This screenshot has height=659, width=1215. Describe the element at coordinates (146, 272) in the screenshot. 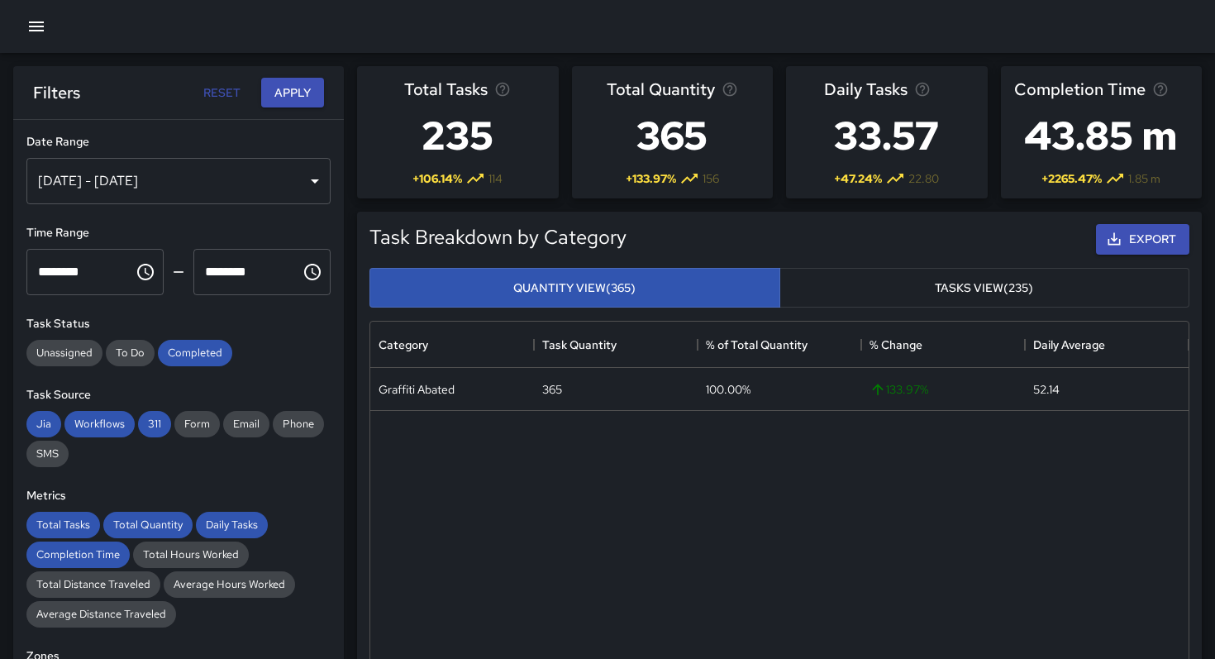

I see `button: Choose time, selected time is 12:00 AM` at that location.